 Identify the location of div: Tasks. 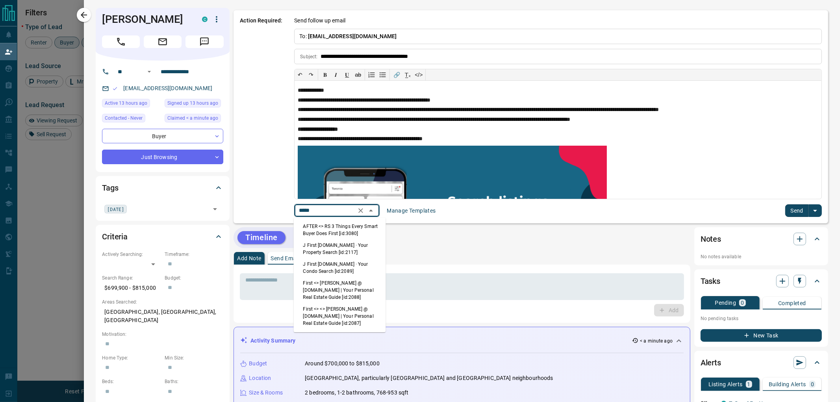
(761, 281).